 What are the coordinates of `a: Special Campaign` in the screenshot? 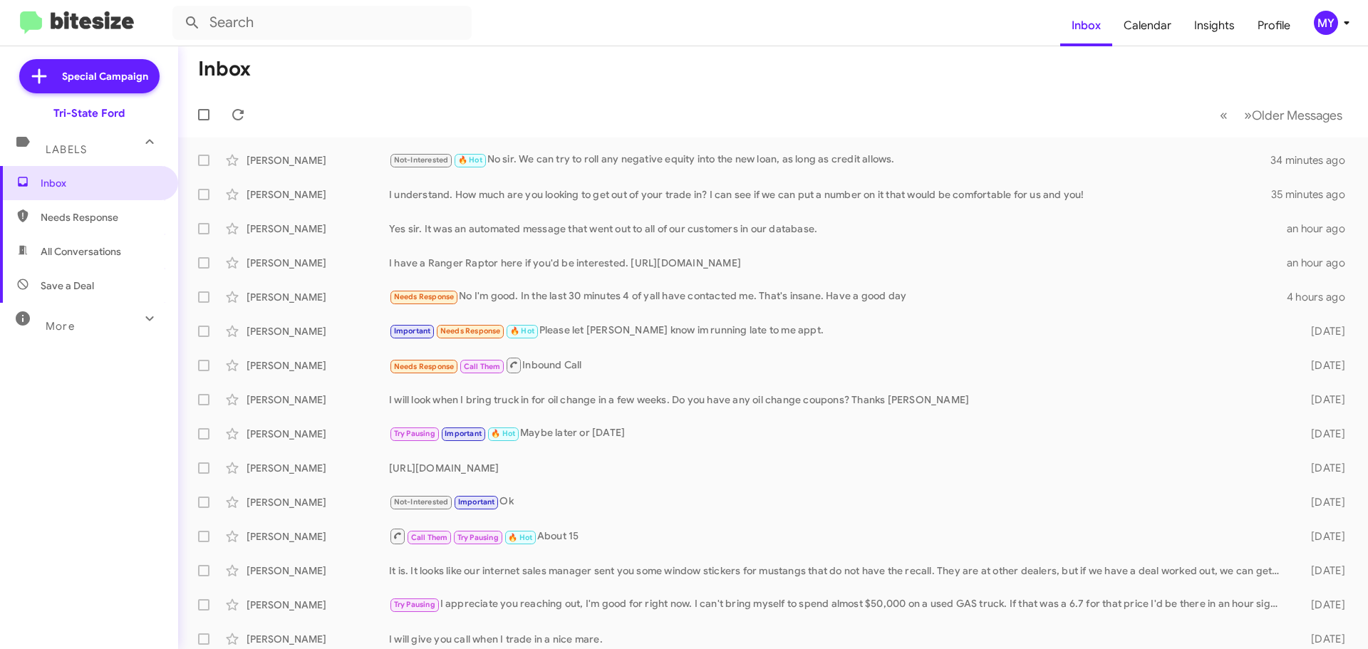 It's located at (89, 76).